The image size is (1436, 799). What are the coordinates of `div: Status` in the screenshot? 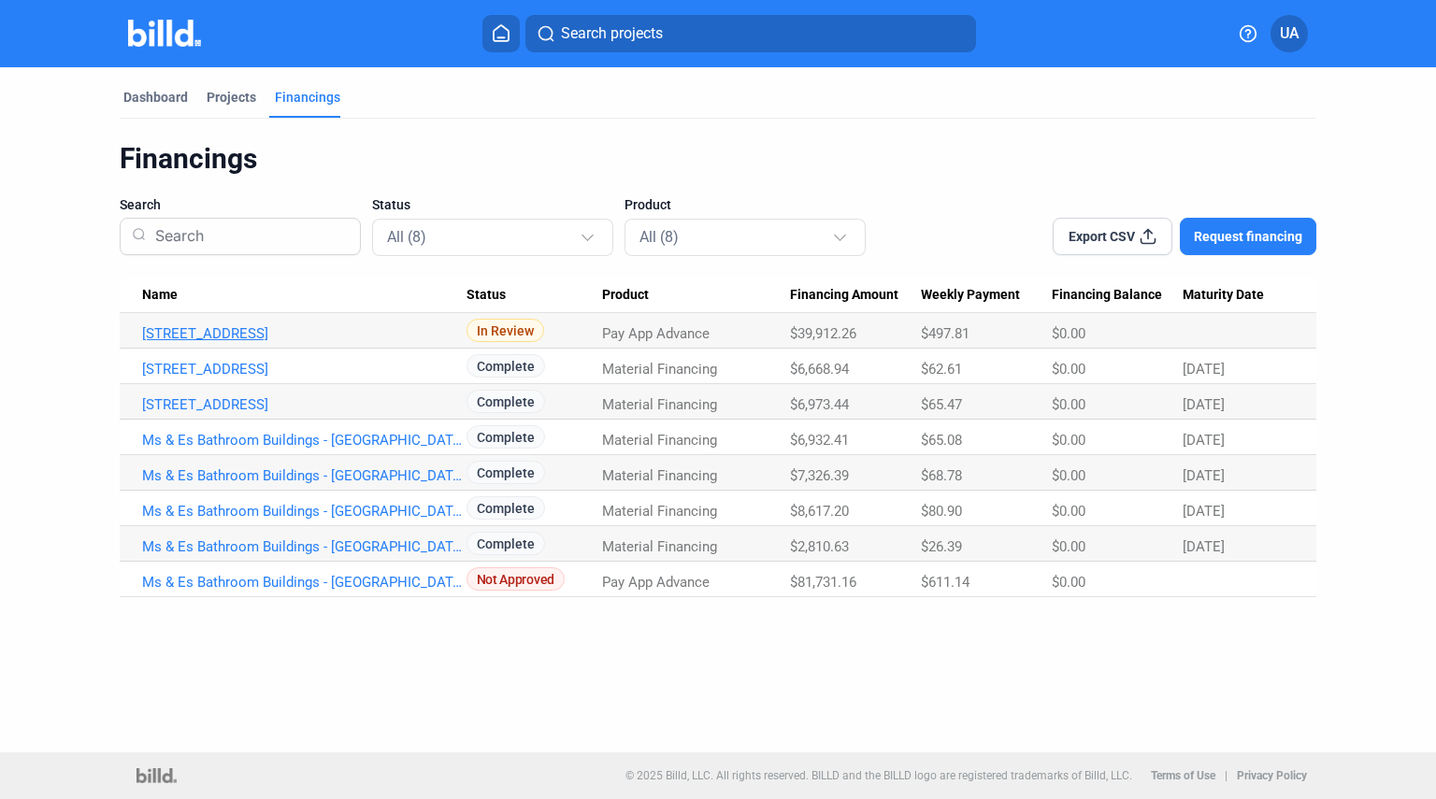 It's located at (535, 295).